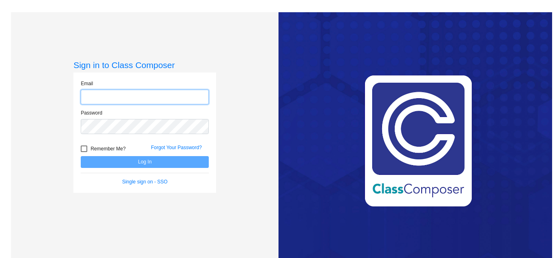  What do you see at coordinates (176, 148) in the screenshot?
I see `a: Forgot Your Password?` at bounding box center [176, 148].